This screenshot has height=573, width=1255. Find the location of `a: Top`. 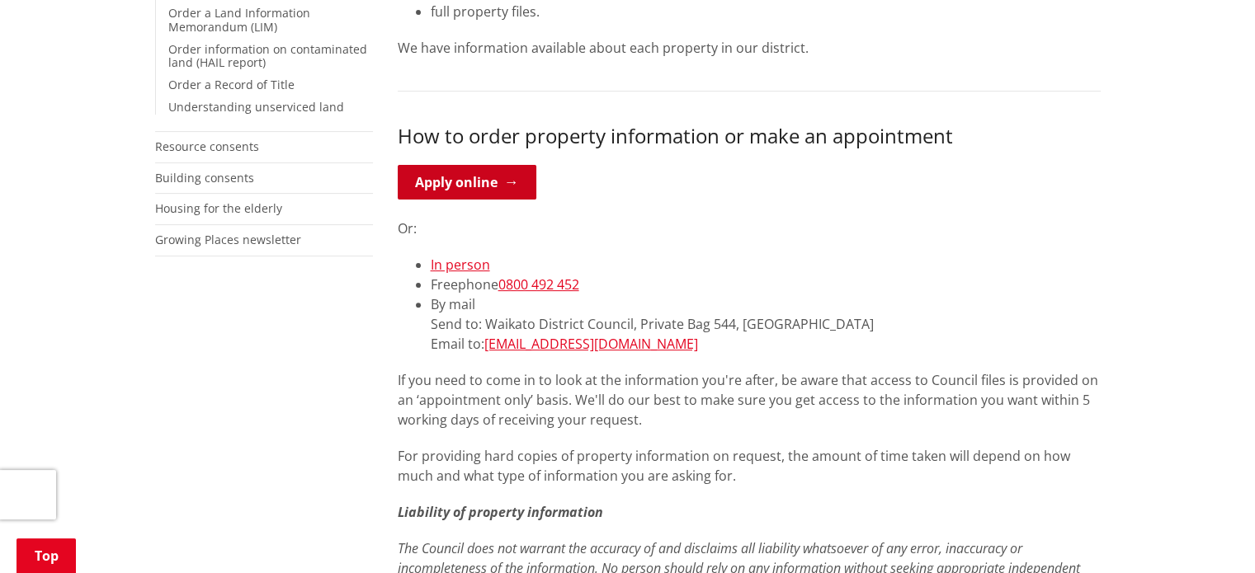

a: Top is located at coordinates (46, 556).